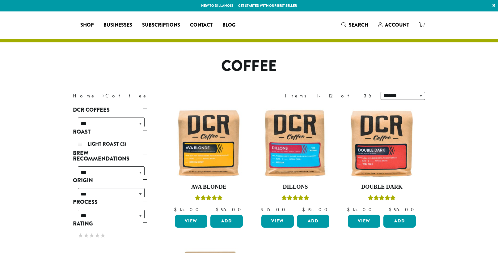  Describe the element at coordinates (229, 25) in the screenshot. I see `span: Blog` at that location.